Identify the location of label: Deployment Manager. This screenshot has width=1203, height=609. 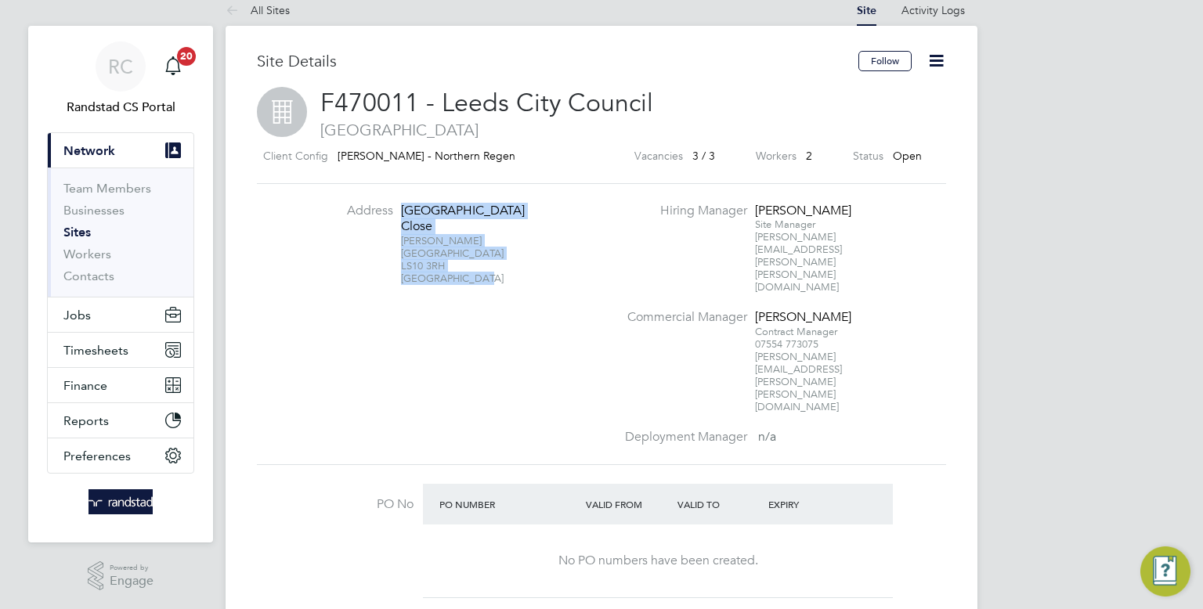
(681, 437).